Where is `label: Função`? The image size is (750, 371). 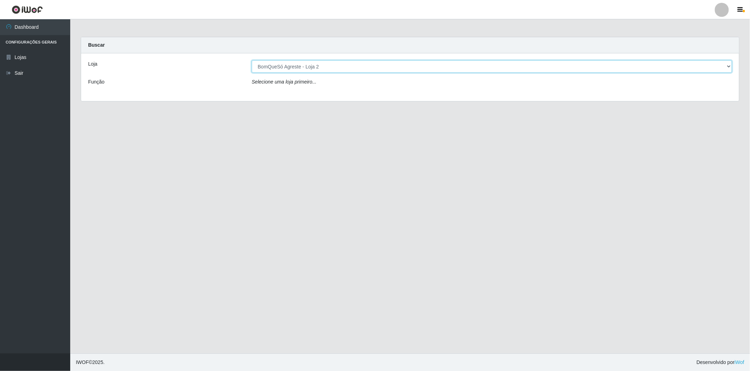
label: Função is located at coordinates (96, 82).